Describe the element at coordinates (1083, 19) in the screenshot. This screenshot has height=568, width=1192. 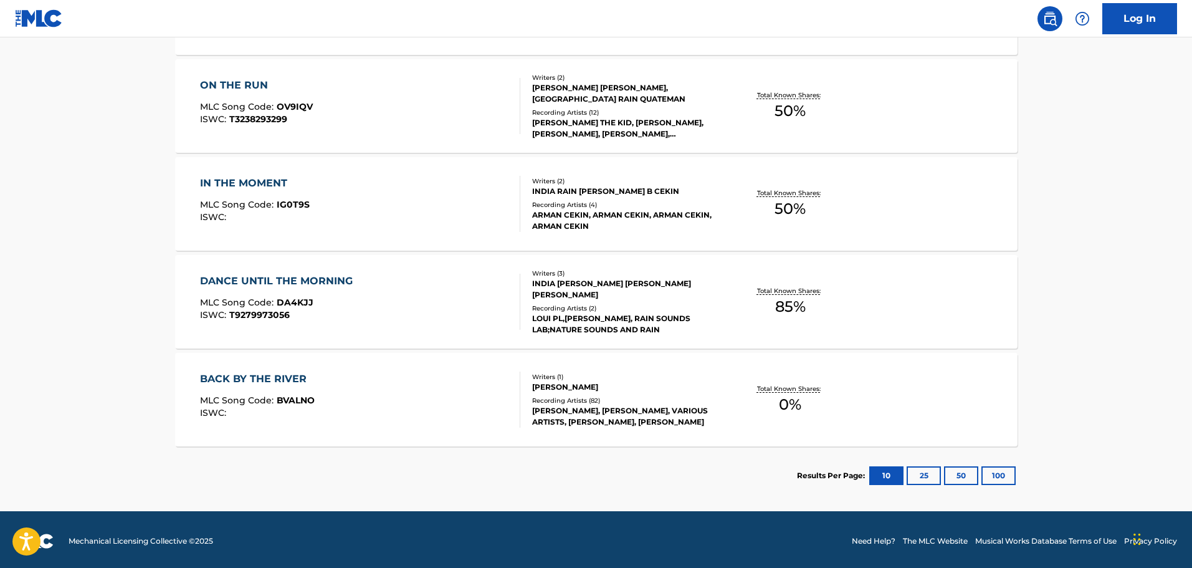
I see `img: help` at that location.